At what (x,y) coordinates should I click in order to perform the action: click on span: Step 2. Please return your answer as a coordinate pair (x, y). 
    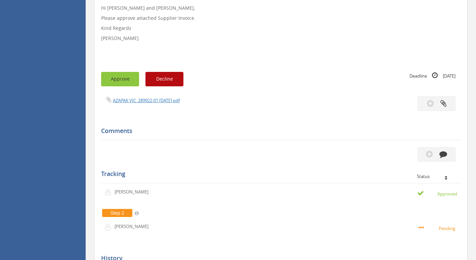
    Looking at the image, I should click on (117, 213).